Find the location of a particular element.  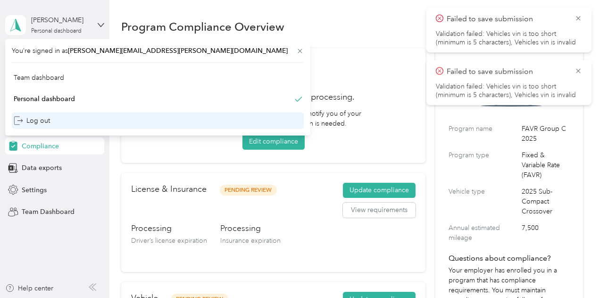

span: Team Dashboard is located at coordinates (48, 211).